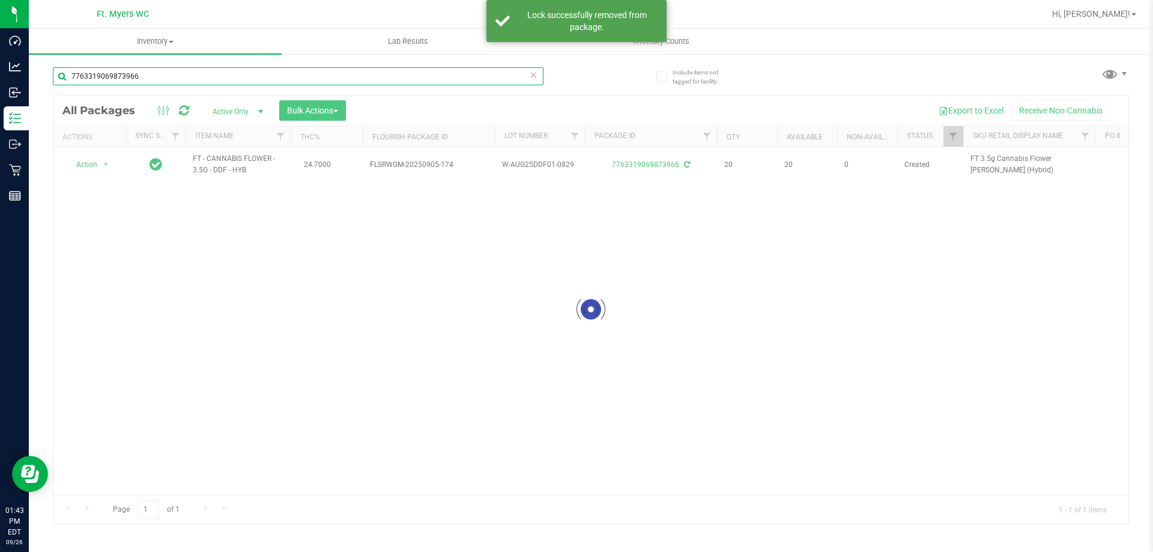 This screenshot has width=1153, height=552. Describe the element at coordinates (15, 67) in the screenshot. I see `inline-svg: Analytics` at that location.